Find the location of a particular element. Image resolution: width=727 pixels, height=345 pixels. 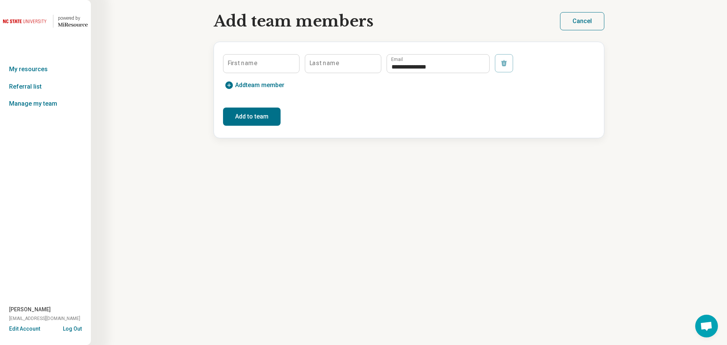

div: Open chat is located at coordinates (707, 326).